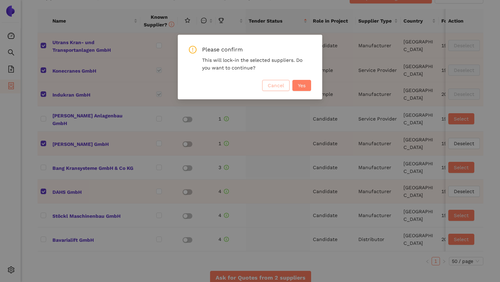 This screenshot has height=282, width=500. Describe the element at coordinates (302, 85) in the screenshot. I see `button: Yes` at that location.